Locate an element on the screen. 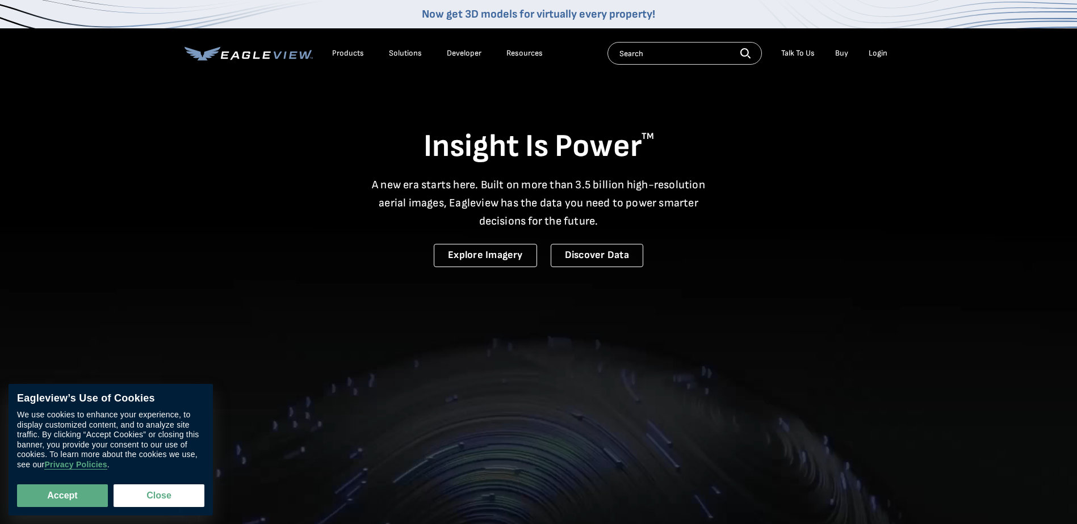 This screenshot has height=524, width=1077. button: Accept is located at coordinates (62, 496).